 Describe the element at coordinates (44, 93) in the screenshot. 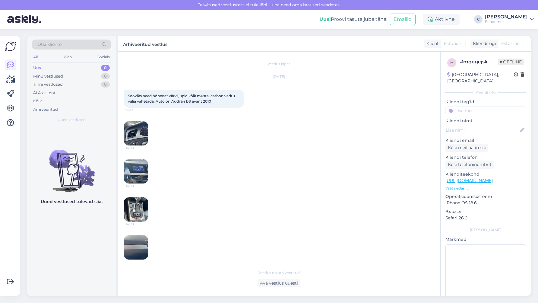

I see `div: AI Assistent` at that location.